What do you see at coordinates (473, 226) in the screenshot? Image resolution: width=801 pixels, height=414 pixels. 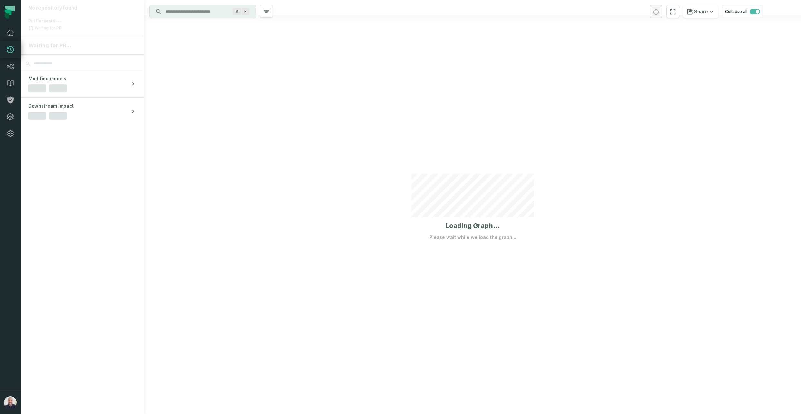 I see `h1: Loading Graph...` at bounding box center [473, 226].